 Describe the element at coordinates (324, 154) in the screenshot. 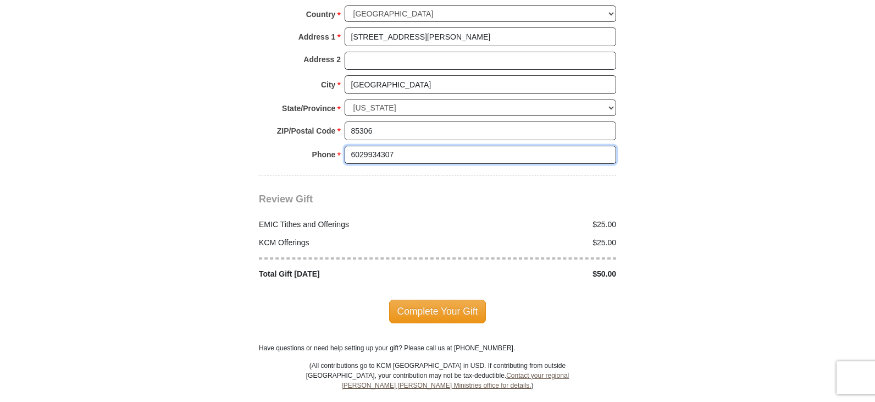

I see `strong: Phone` at that location.